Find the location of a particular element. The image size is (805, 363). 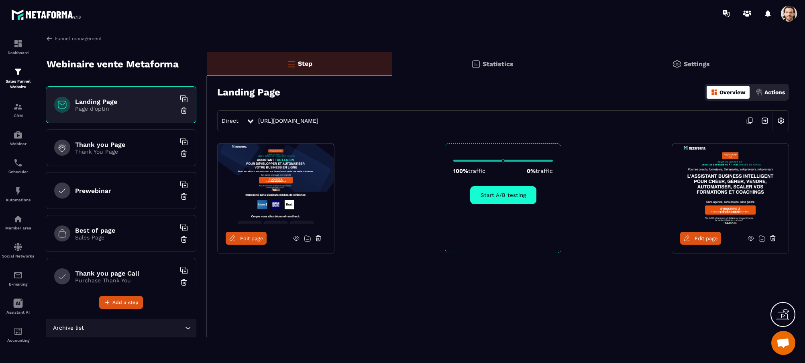

img: setting-gr.5f69749f.svg is located at coordinates (677, 64).